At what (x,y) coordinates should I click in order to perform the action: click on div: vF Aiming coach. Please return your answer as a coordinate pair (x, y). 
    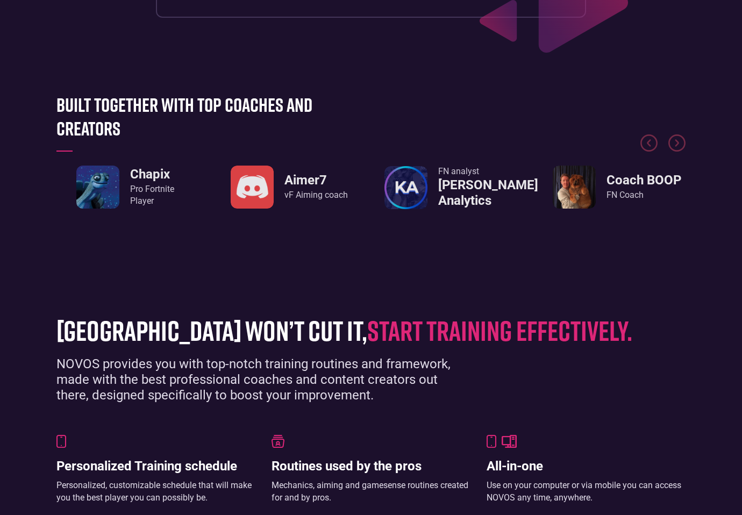
    Looking at the image, I should click on (316, 195).